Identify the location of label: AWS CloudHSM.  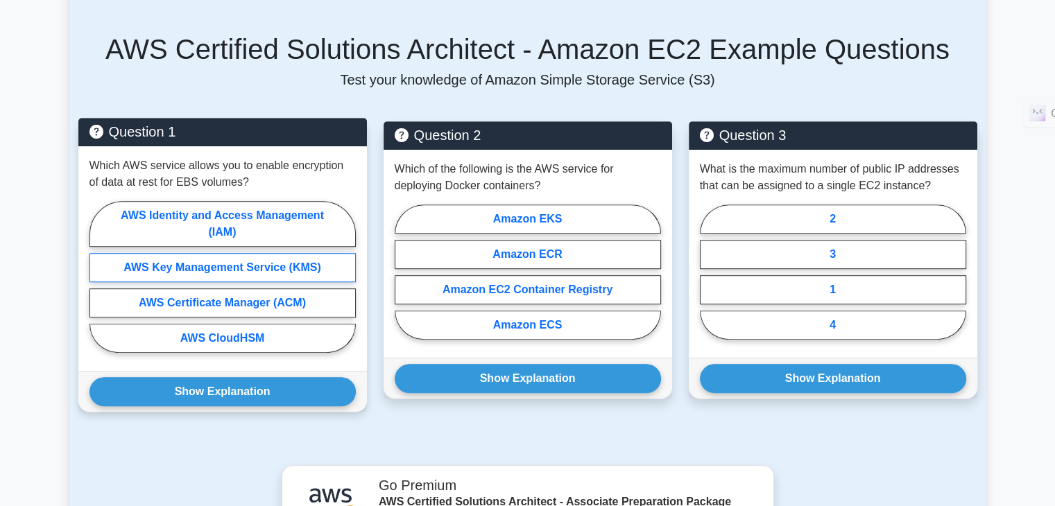
(223, 338).